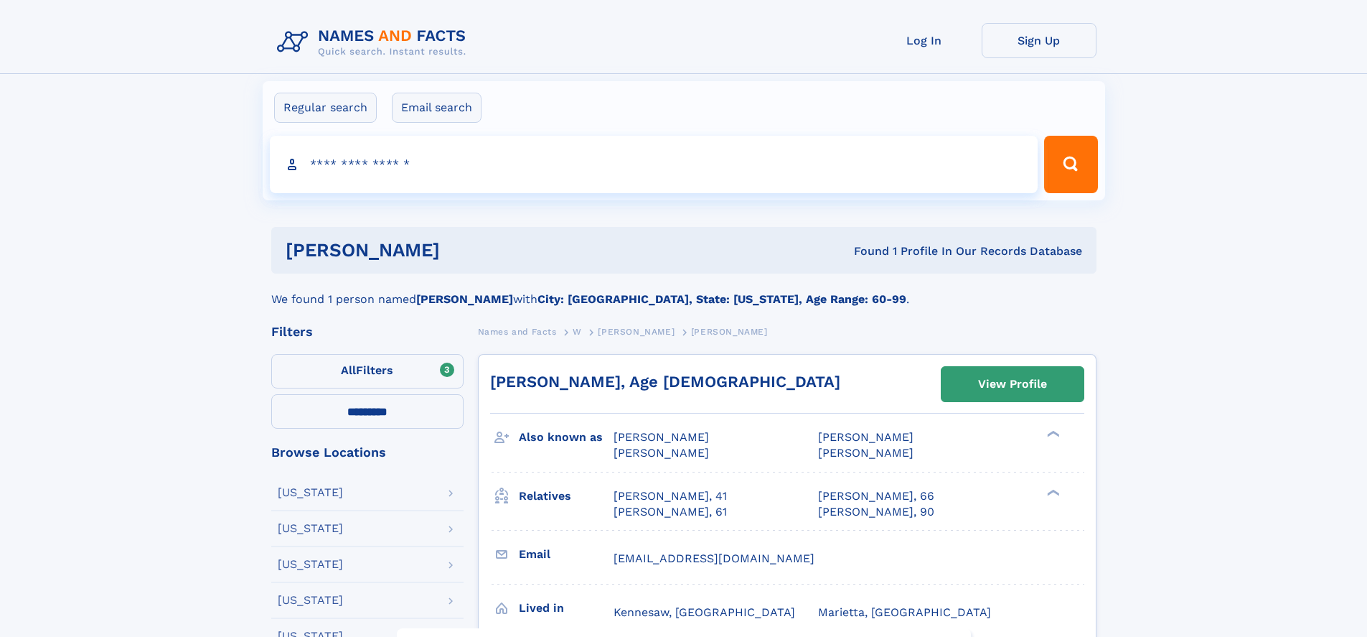 This screenshot has width=1367, height=637. I want to click on h3: Lived in, so click(566, 608).